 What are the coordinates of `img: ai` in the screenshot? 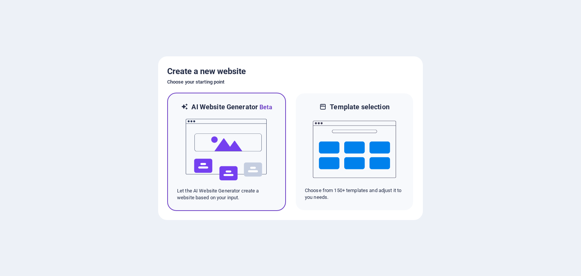 It's located at (227, 150).